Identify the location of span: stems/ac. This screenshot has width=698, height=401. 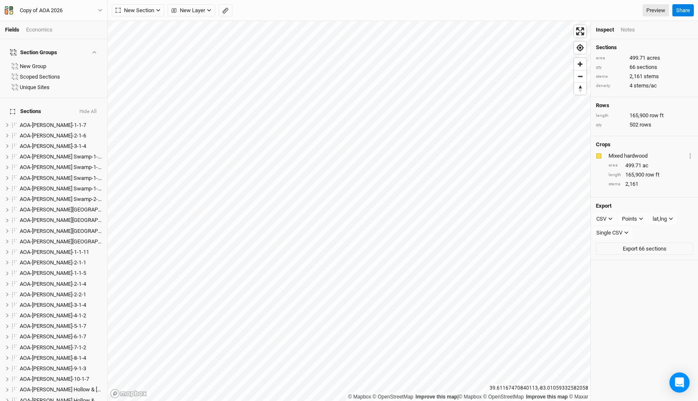
(645, 86).